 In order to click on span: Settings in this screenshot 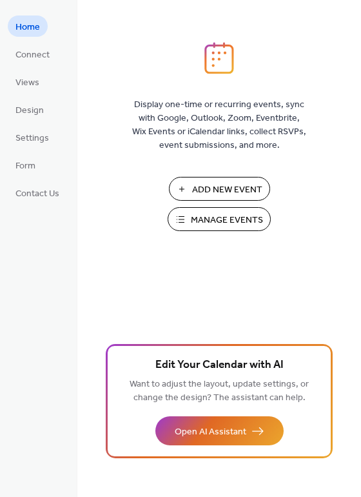, I will do `click(32, 138)`.